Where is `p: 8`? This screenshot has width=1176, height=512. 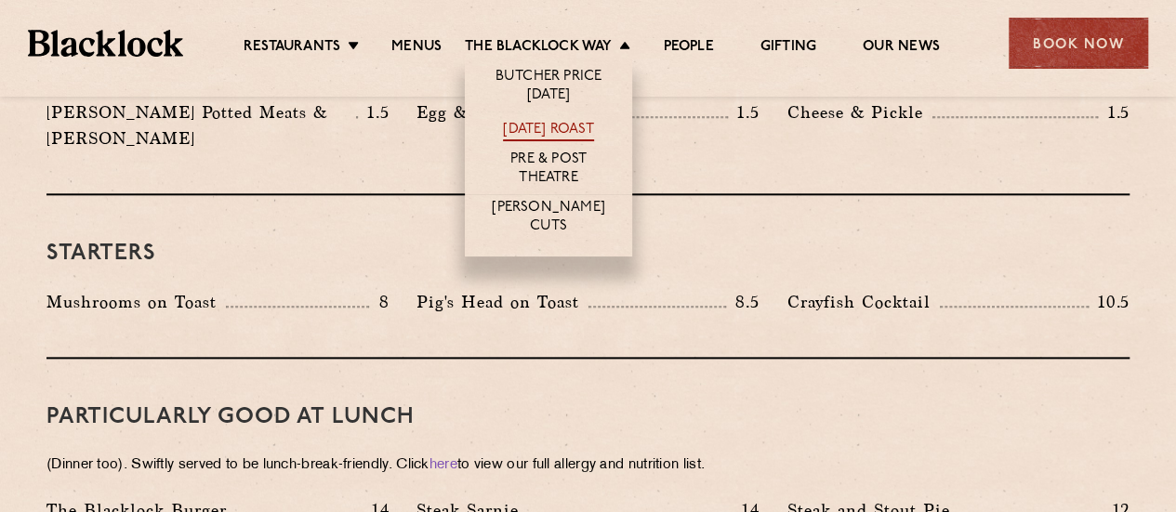 p: 8 is located at coordinates (378, 302).